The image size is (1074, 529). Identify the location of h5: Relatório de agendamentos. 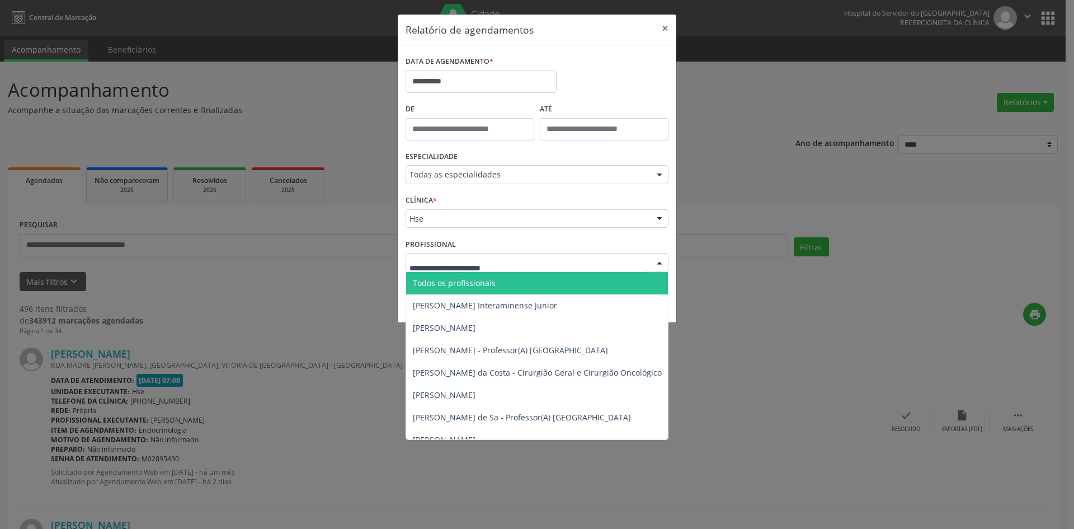
(470, 30).